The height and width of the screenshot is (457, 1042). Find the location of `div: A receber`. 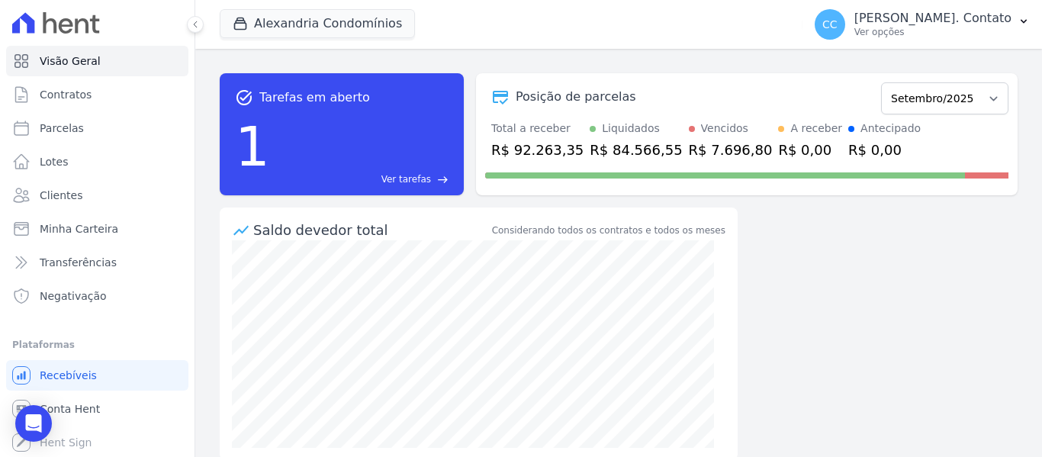

div: A receber is located at coordinates (816, 128).